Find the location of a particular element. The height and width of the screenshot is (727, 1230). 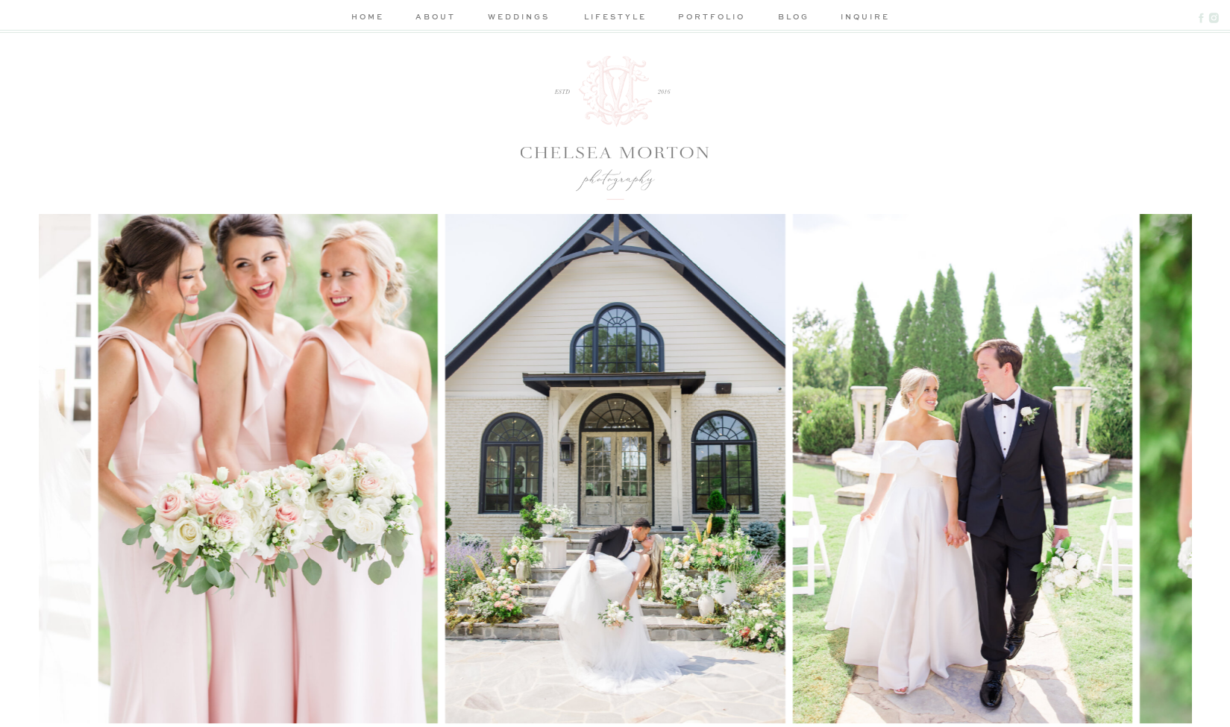

nav: home is located at coordinates (368, 18).